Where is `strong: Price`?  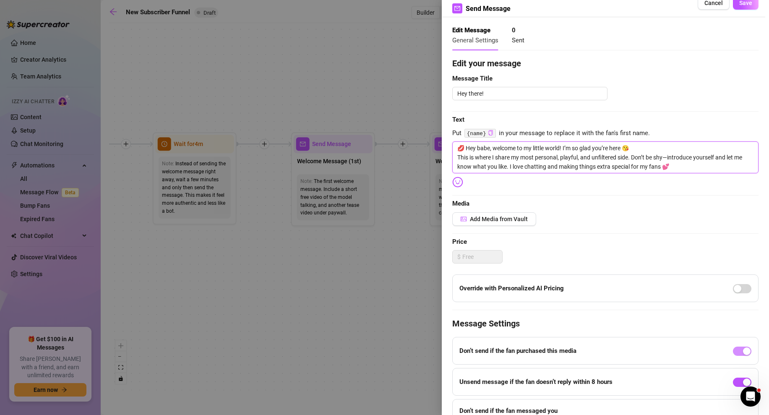
strong: Price is located at coordinates (459, 242).